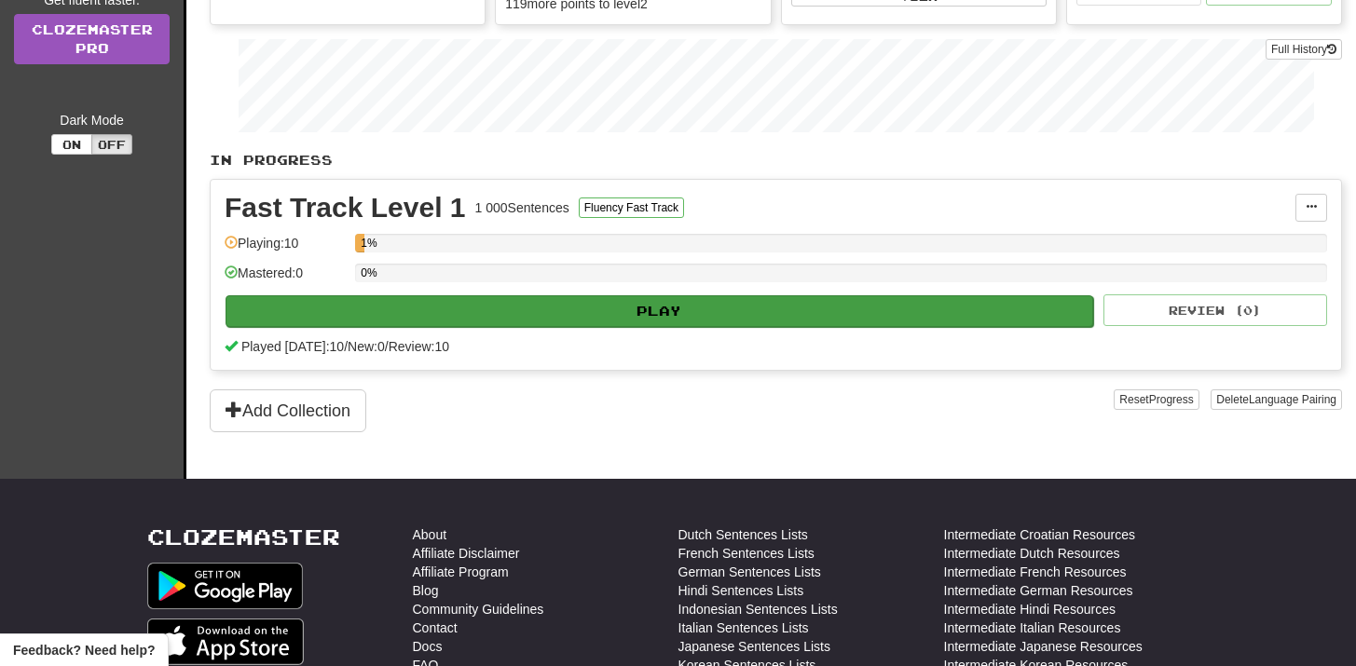  What do you see at coordinates (1292, 400) in the screenshot?
I see `span: Language Pairing` at bounding box center [1292, 400].